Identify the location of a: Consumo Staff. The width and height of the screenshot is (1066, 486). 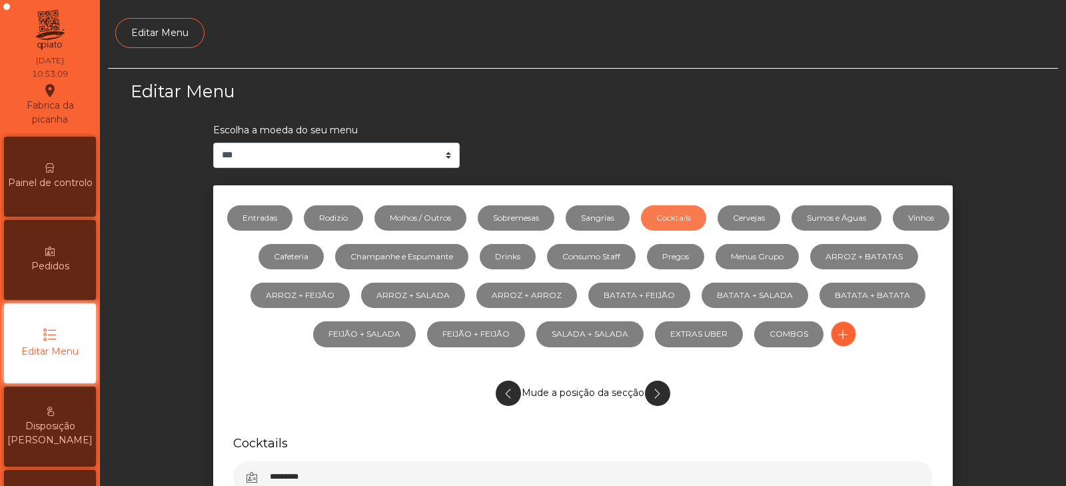
(591, 257).